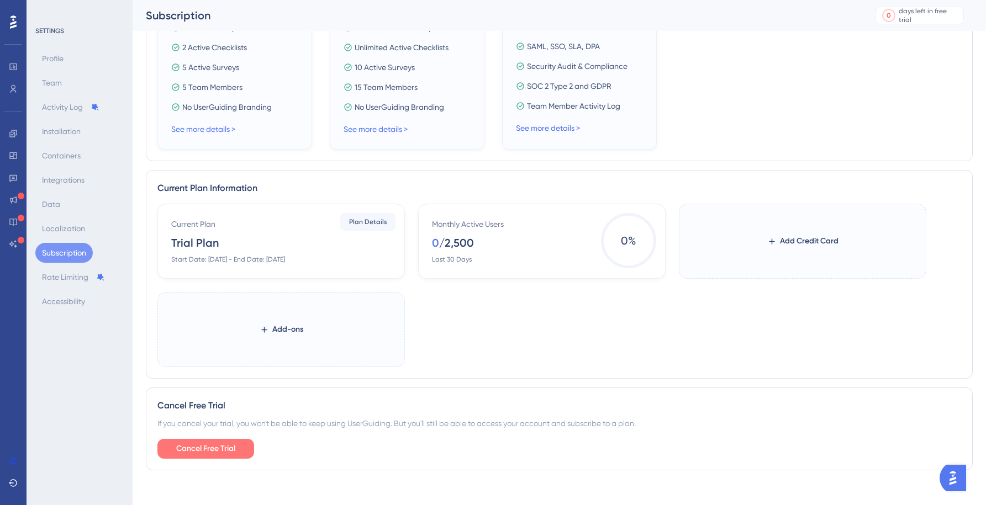 This screenshot has height=505, width=986. Describe the element at coordinates (468, 224) in the screenshot. I see `div: Monthly Active Users` at that location.